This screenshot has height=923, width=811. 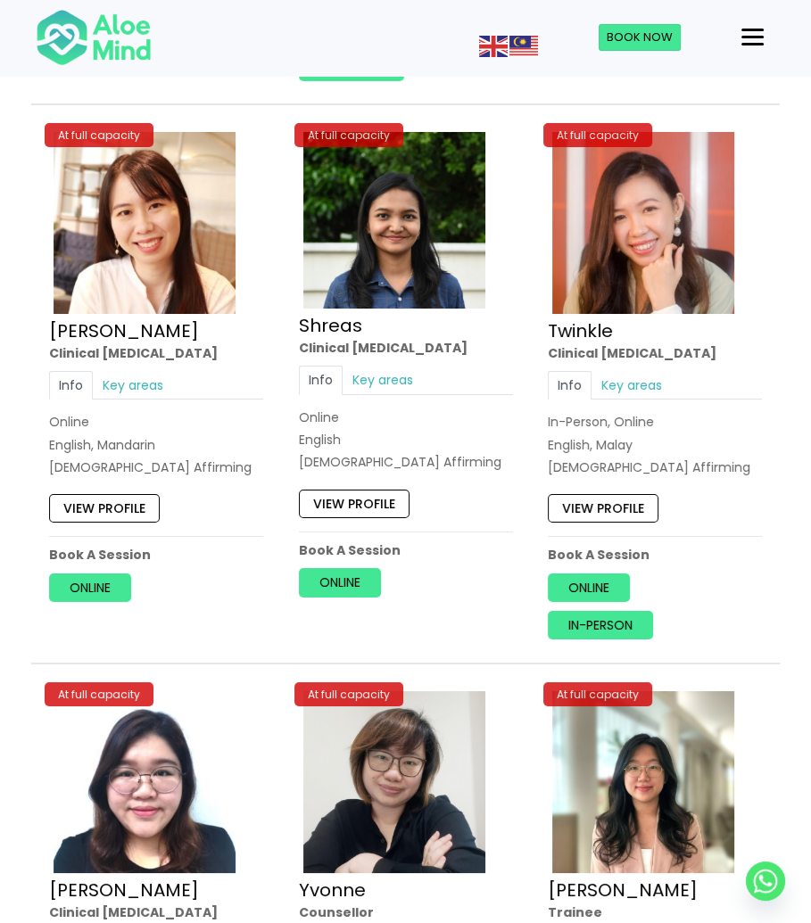 What do you see at coordinates (524, 45) in the screenshot?
I see `a: Malay` at bounding box center [524, 45].